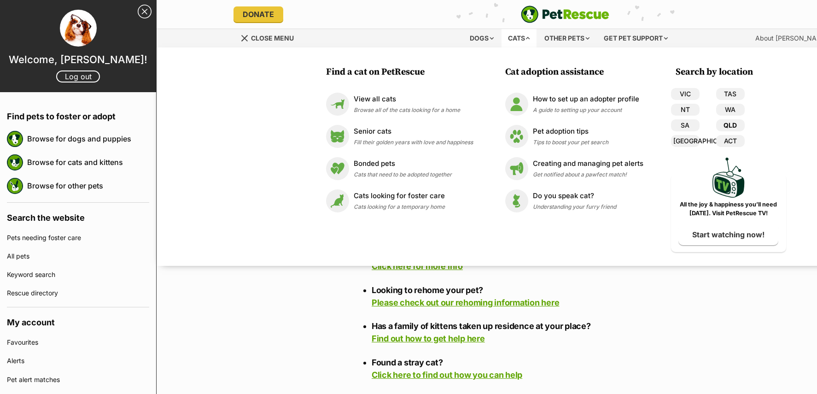 Image resolution: width=817 pixels, height=394 pixels. I want to click on a: All pets, so click(78, 256).